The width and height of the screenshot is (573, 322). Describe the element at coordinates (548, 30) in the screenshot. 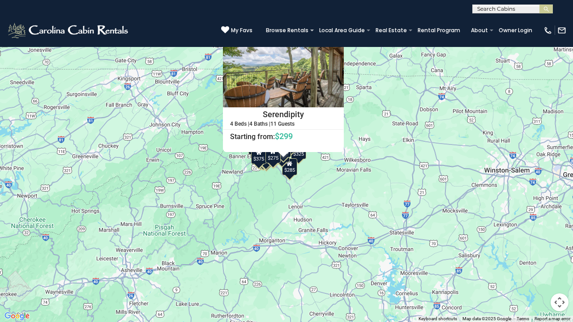

I see `img: phone-regular-white.png` at that location.